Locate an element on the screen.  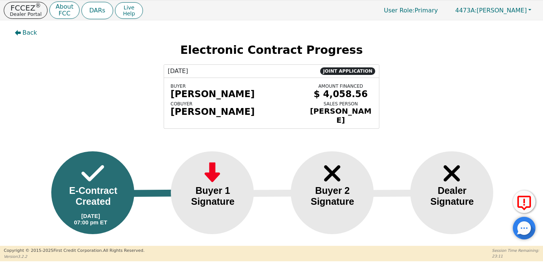
button: Back is located at coordinates (26, 33).